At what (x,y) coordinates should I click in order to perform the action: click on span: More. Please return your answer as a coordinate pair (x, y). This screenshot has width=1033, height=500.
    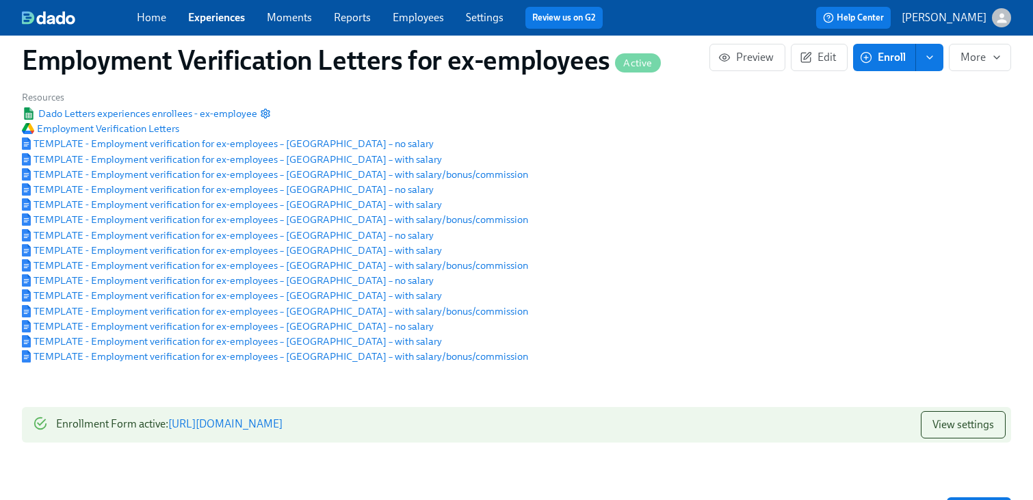
    Looking at the image, I should click on (980, 57).